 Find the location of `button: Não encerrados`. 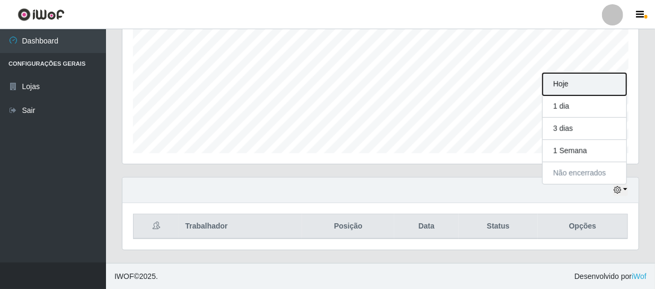

button: Não encerrados is located at coordinates (584, 173).